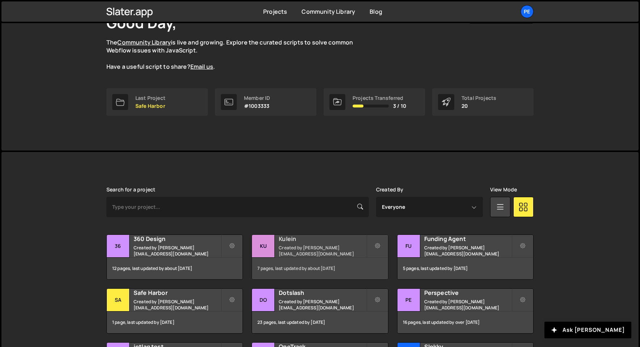  What do you see at coordinates (131, 190) in the screenshot?
I see `label: Search for a project` at bounding box center [131, 190].